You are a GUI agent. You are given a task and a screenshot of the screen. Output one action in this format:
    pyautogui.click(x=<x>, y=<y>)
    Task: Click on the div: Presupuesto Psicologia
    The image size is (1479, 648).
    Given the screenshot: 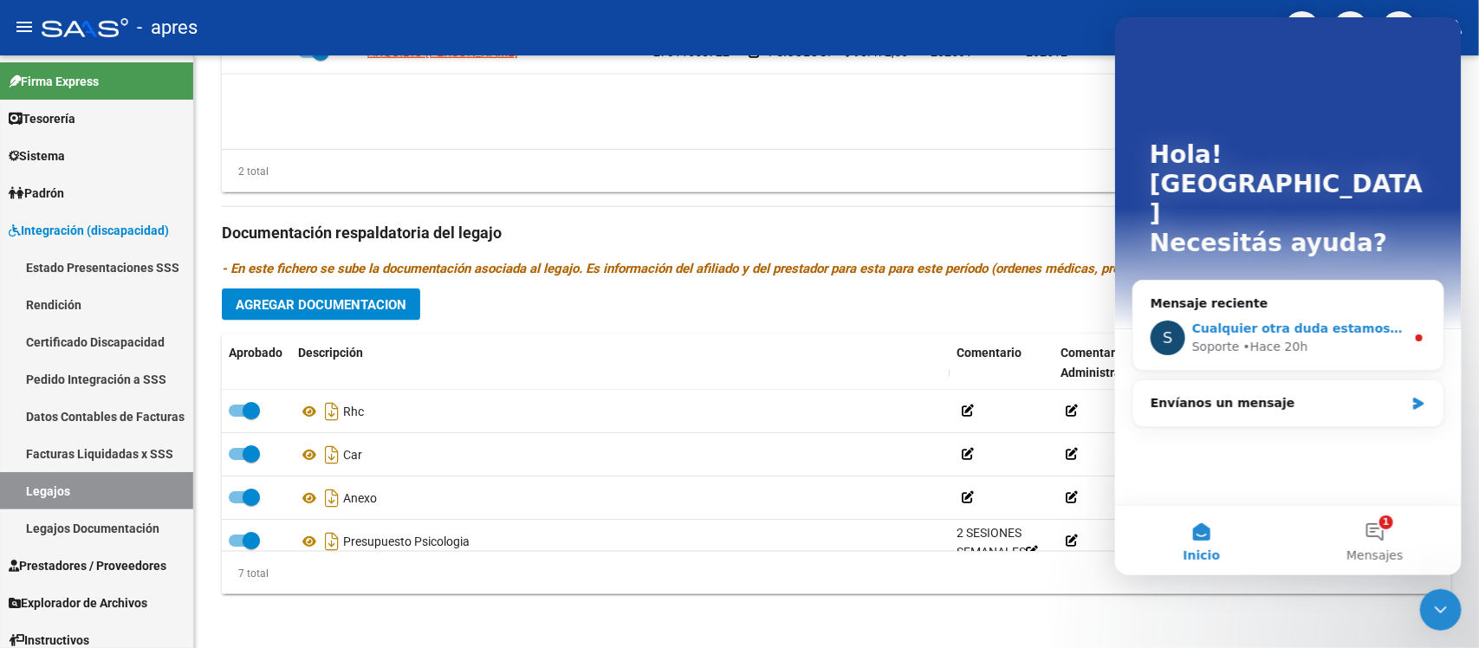 What is the action you would take?
    pyautogui.click(x=621, y=542)
    